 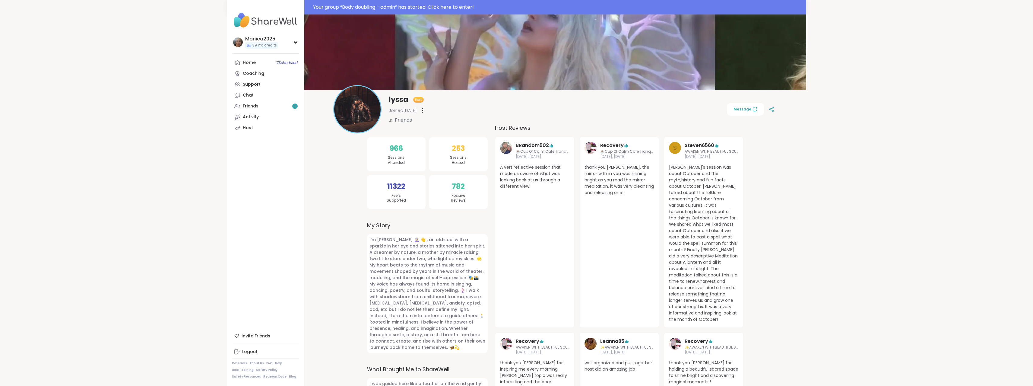 I want to click on a: Referrals, so click(x=240, y=363).